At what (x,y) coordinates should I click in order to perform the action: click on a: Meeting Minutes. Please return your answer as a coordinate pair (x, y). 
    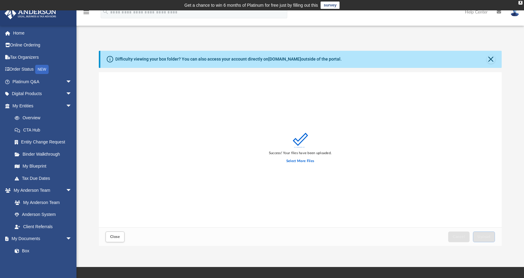
    Looking at the image, I should click on (43, 263).